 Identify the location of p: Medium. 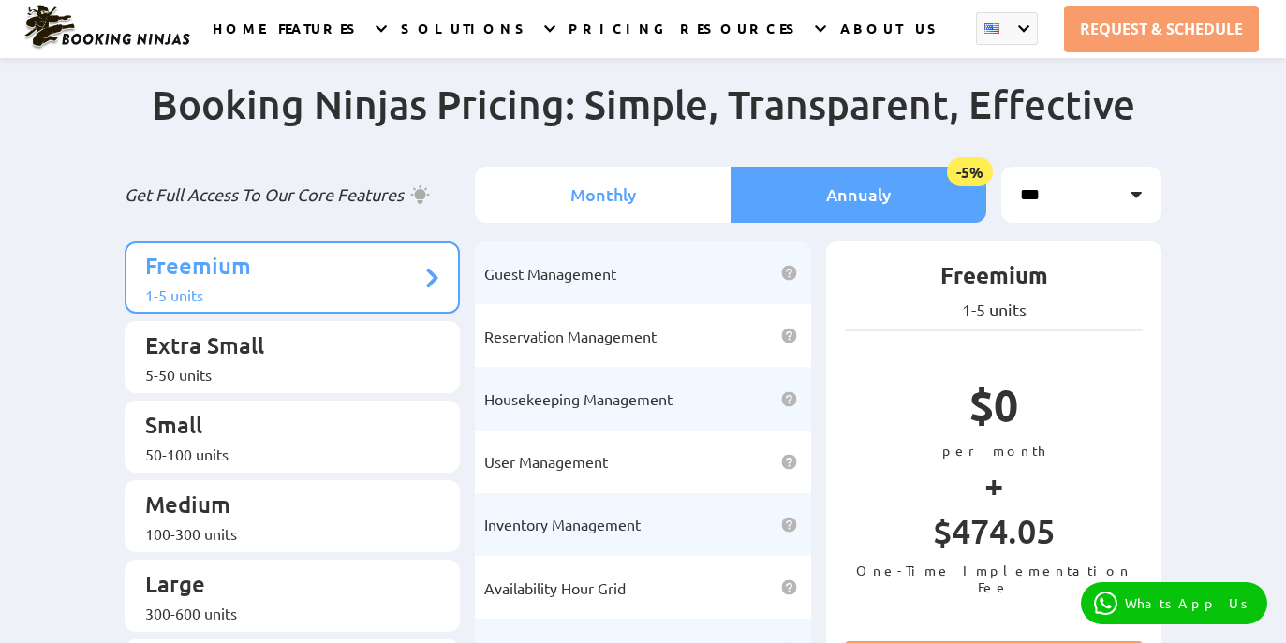
(283, 507).